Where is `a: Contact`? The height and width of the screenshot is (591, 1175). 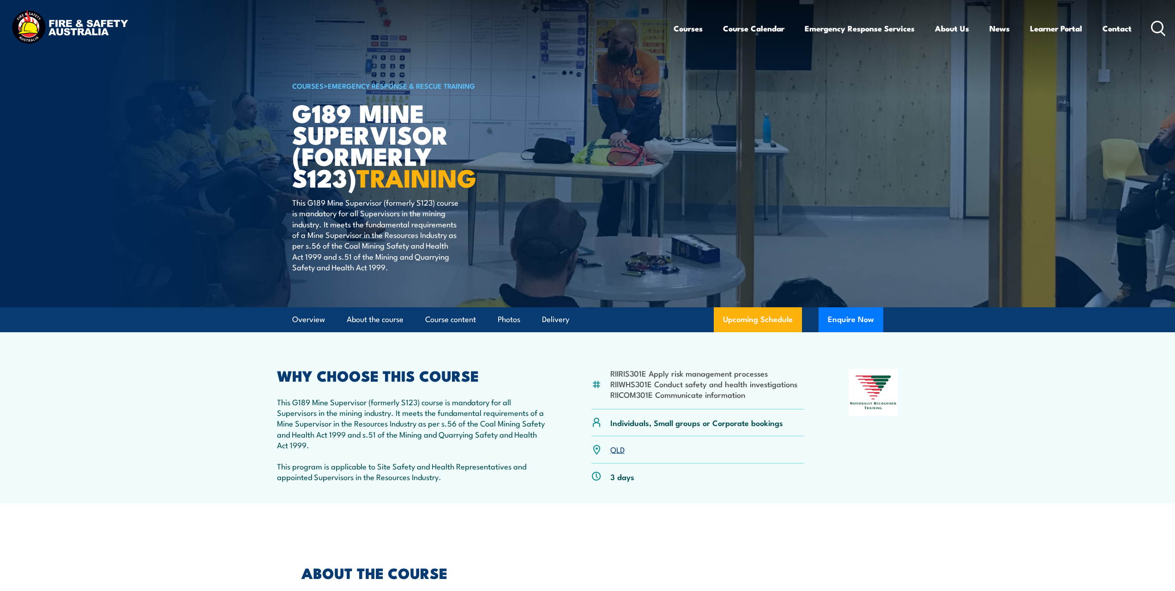
a: Contact is located at coordinates (1117, 28).